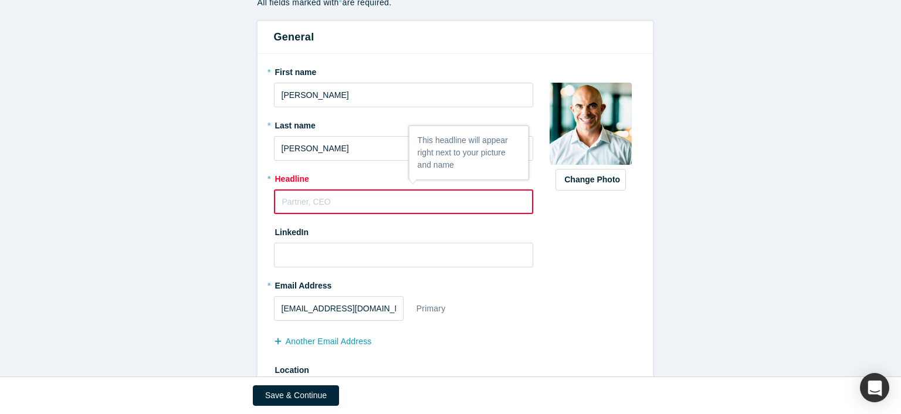 The height and width of the screenshot is (414, 901). I want to click on img: Profile user default, so click(591, 124).